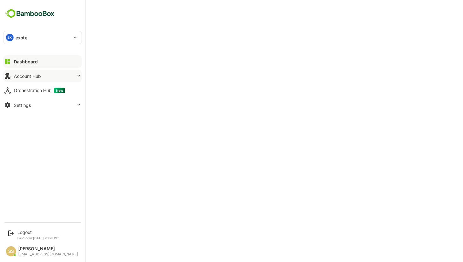 This screenshot has width=463, height=262. I want to click on button: Orchestration HubNew, so click(43, 90).